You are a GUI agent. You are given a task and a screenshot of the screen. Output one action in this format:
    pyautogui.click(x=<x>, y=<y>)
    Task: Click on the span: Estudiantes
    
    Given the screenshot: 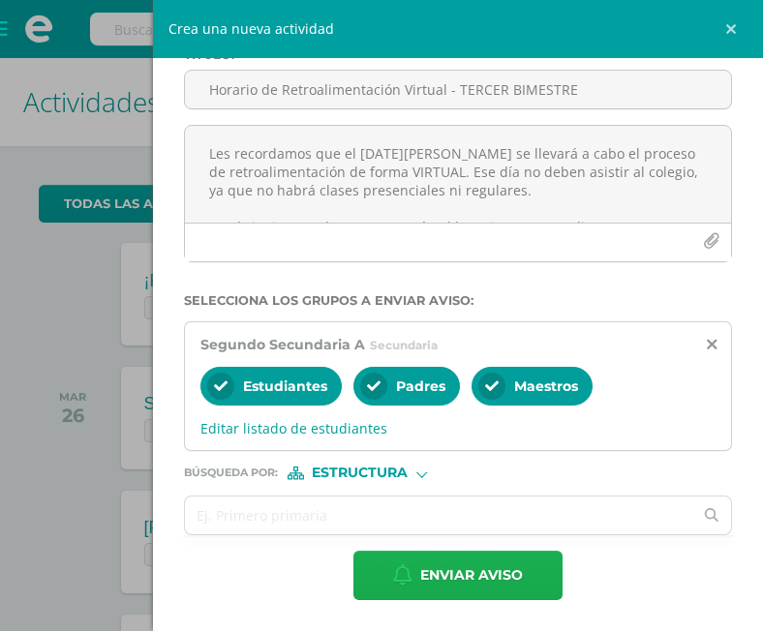 What is the action you would take?
    pyautogui.click(x=285, y=386)
    